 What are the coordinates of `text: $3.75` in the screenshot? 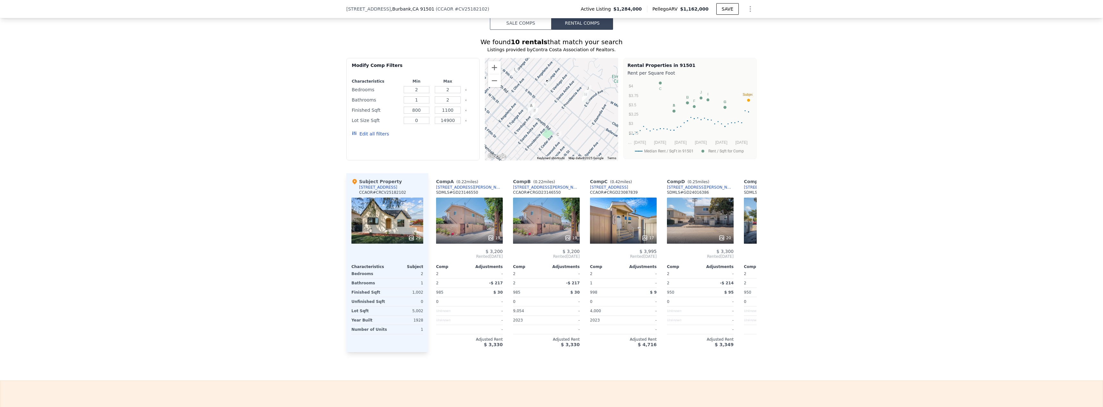 It's located at (633, 96).